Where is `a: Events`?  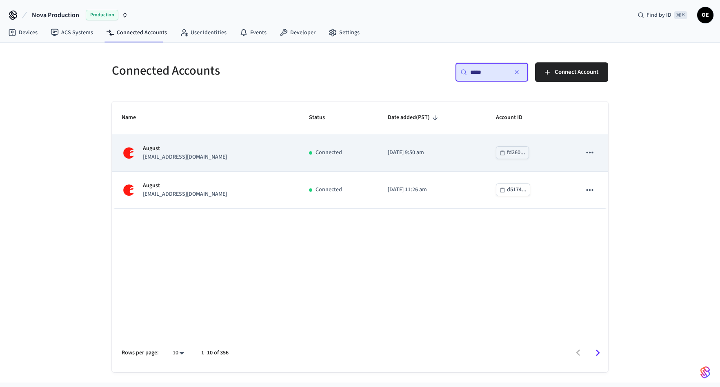
a: Events is located at coordinates (253, 33).